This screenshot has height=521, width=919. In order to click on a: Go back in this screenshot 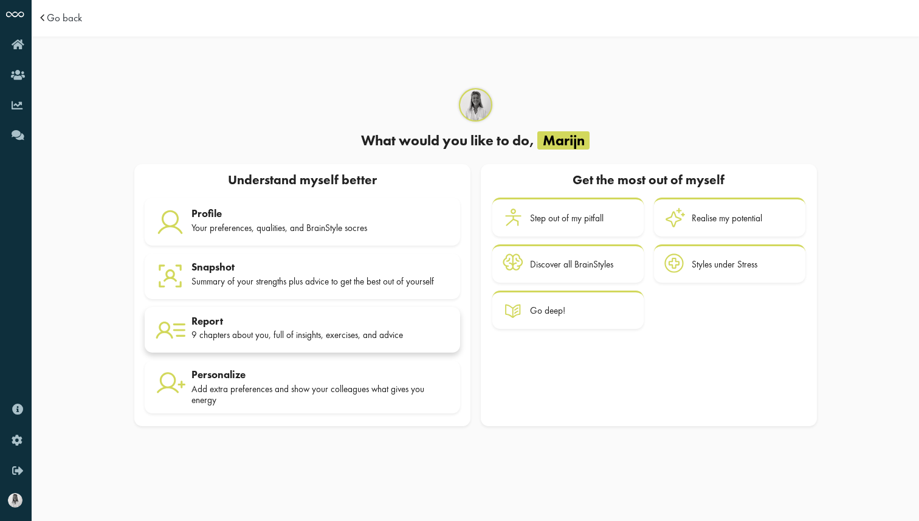, I will do `click(64, 18)`.